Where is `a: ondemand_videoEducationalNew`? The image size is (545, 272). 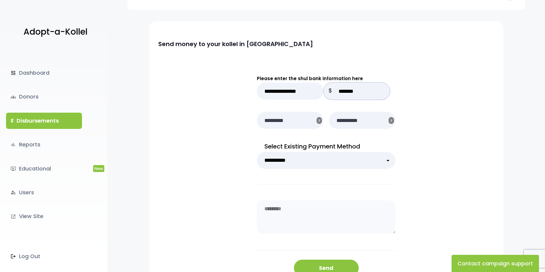
a: ondemand_videoEducationalNew is located at coordinates (44, 169).